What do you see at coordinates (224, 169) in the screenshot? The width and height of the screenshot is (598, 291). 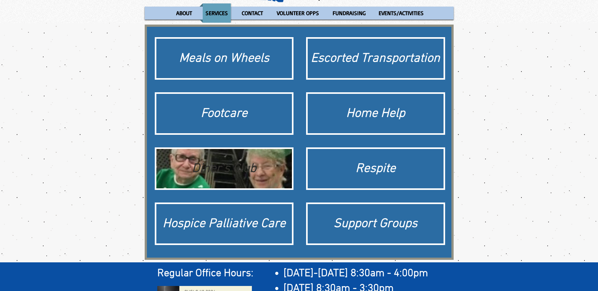 I see `a: Diner's ClubDiner's Club` at bounding box center [224, 169].